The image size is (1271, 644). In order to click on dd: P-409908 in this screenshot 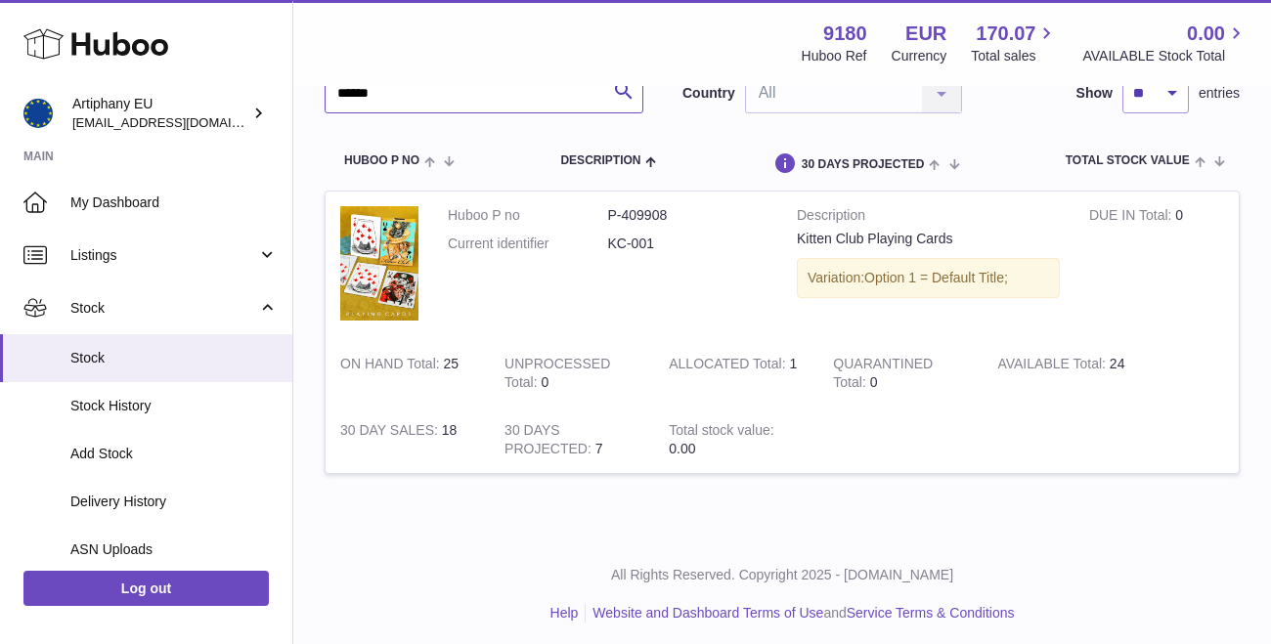, I will do `click(688, 215)`.